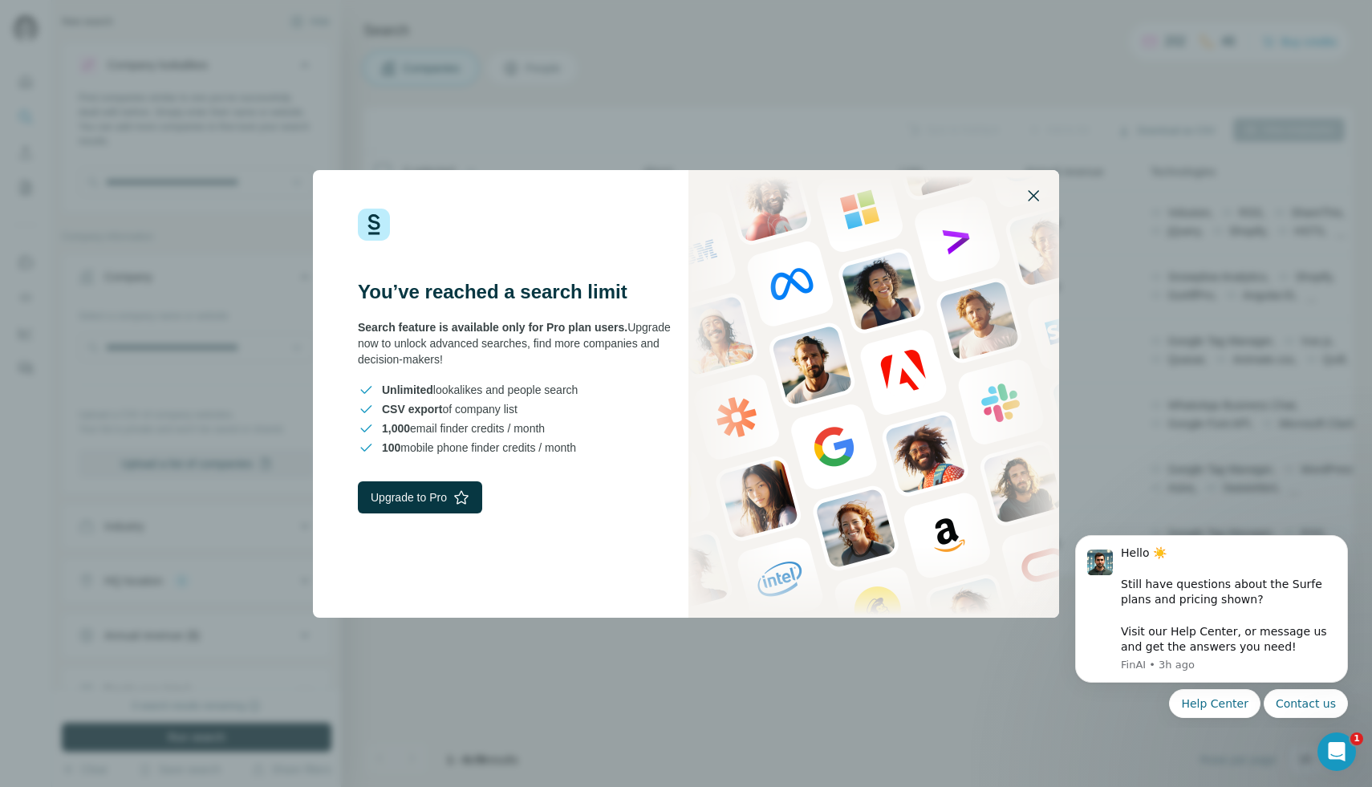 The image size is (1372, 787). Describe the element at coordinates (177, 79) in the screenshot. I see `div: Message content` at that location.